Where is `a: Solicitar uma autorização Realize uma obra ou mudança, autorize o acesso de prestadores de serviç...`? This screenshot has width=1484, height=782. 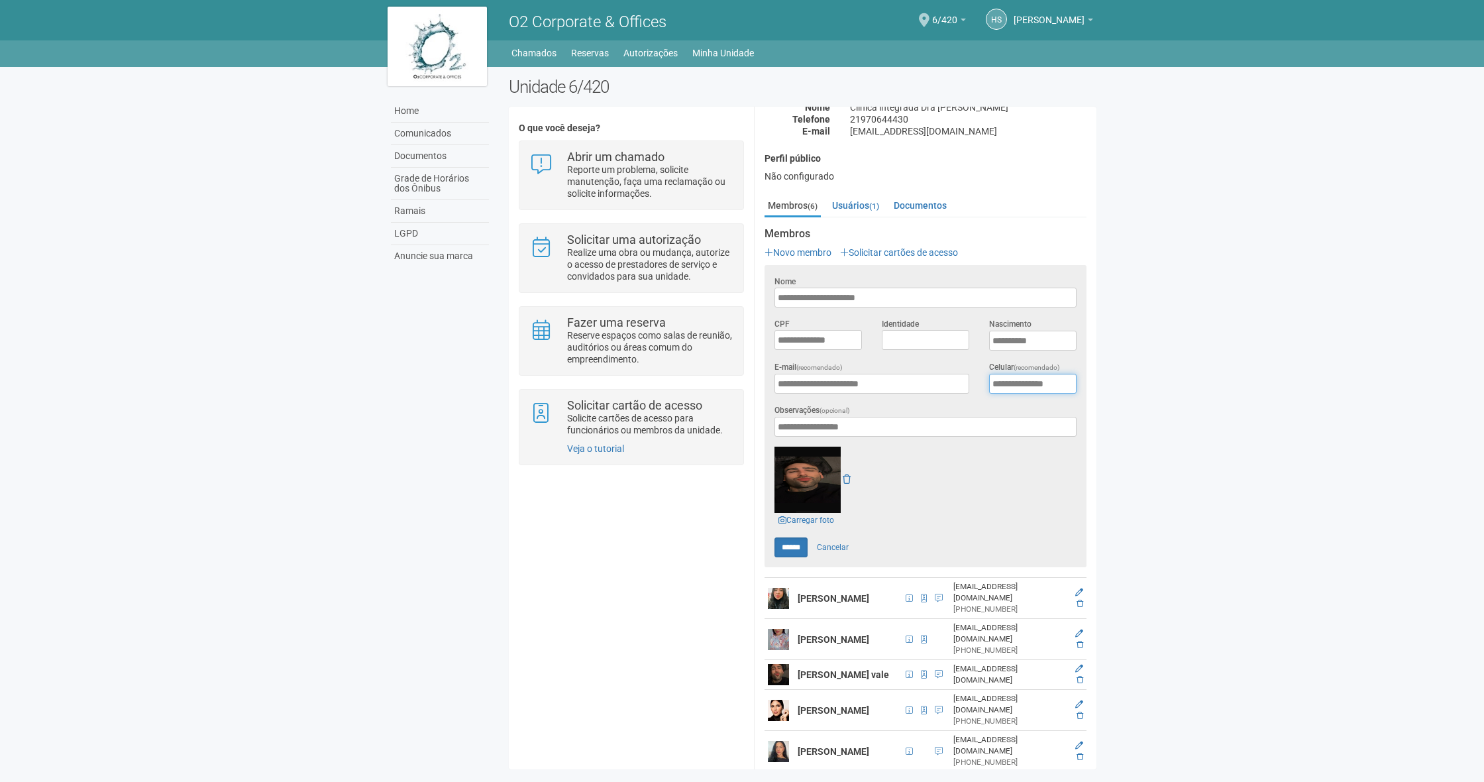
a: Solicitar uma autorização Realize uma obra ou mudança, autorize o acesso de prestadores de serviç... is located at coordinates (631, 258).